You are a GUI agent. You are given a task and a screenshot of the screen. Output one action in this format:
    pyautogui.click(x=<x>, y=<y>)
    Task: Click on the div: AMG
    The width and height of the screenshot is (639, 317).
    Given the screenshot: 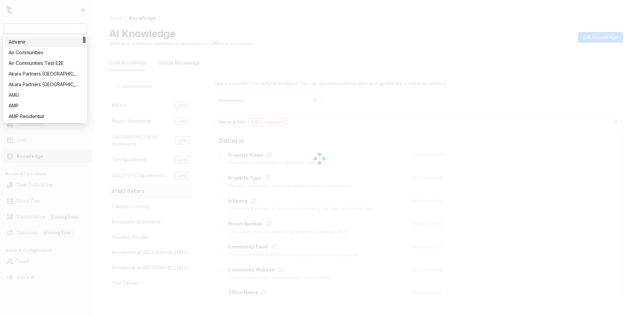 What is the action you would take?
    pyautogui.click(x=45, y=95)
    